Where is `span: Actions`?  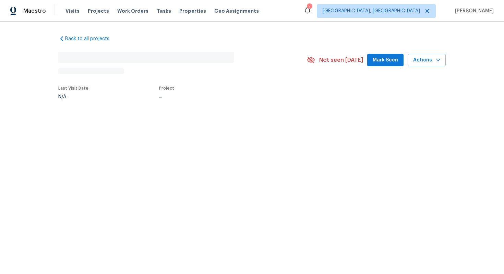 span: Actions is located at coordinates (427, 60).